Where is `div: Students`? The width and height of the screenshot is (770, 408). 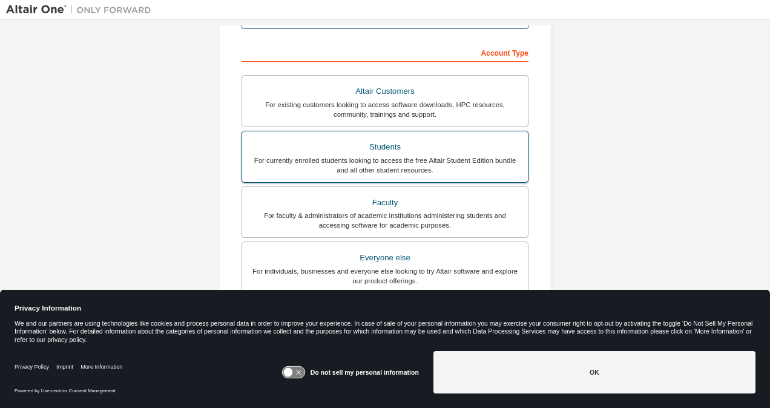 div: Students is located at coordinates (385, 147).